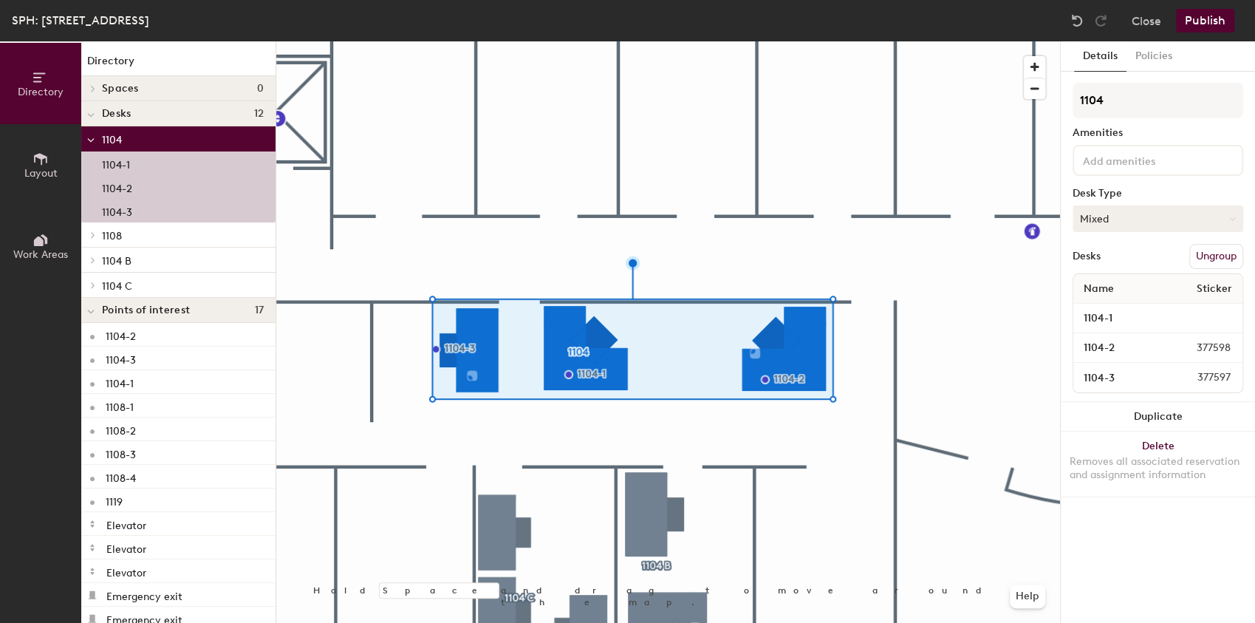 This screenshot has height=623, width=1255. Describe the element at coordinates (1216, 256) in the screenshot. I see `button: Ungroup` at that location.